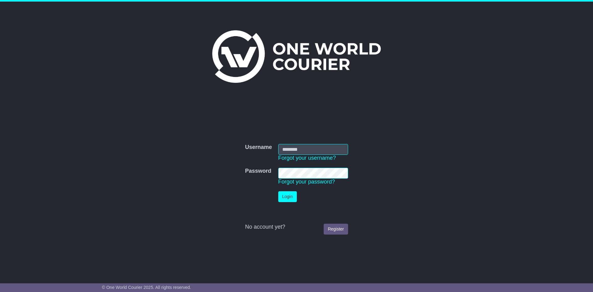 Image resolution: width=593 pixels, height=292 pixels. What do you see at coordinates (146, 287) in the screenshot?
I see `span: © One World Courier 2025. All rights reserved.` at bounding box center [146, 287].